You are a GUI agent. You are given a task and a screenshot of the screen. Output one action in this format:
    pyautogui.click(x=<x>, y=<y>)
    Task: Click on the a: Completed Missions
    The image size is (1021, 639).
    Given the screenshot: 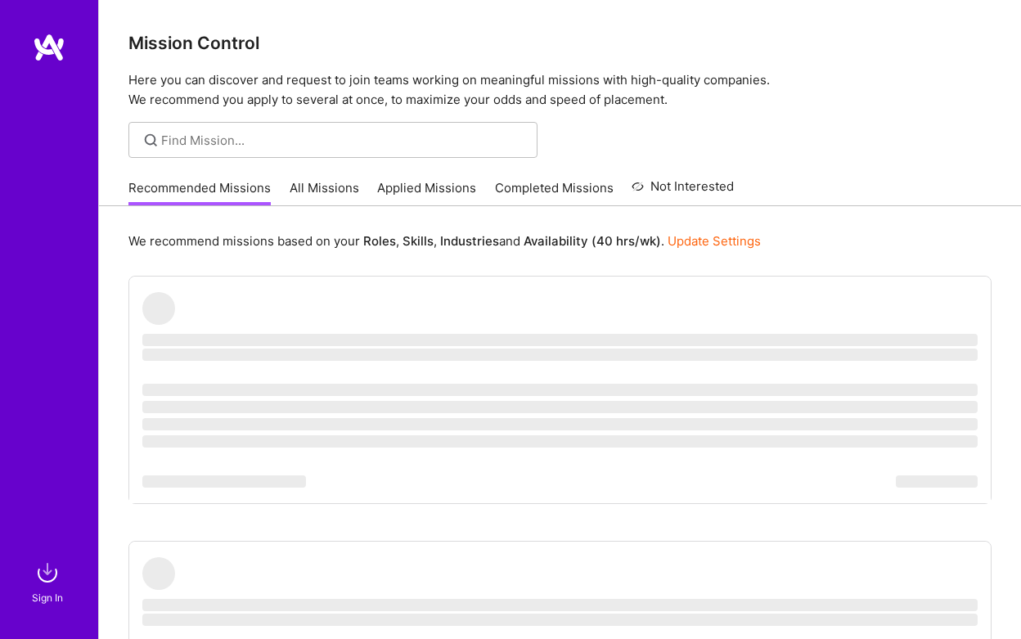 What is the action you would take?
    pyautogui.click(x=554, y=192)
    